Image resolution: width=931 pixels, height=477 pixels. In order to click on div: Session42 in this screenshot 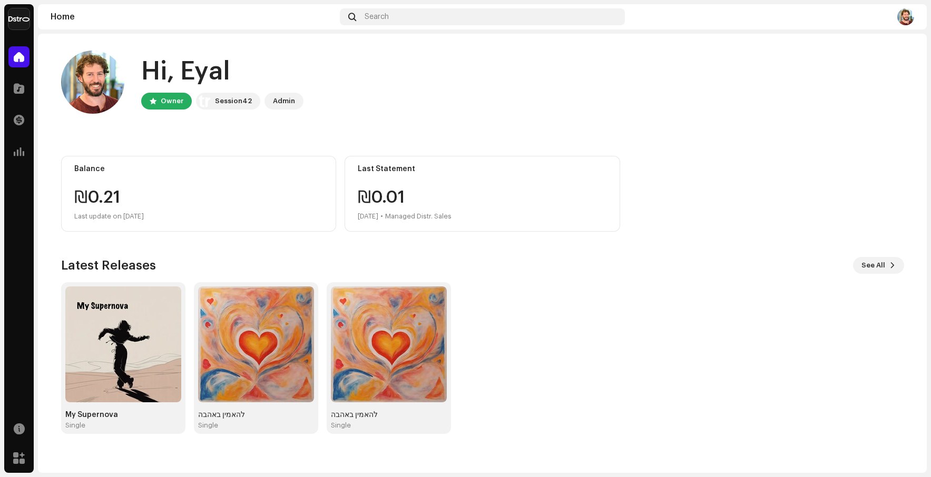, I will do `click(233, 101)`.